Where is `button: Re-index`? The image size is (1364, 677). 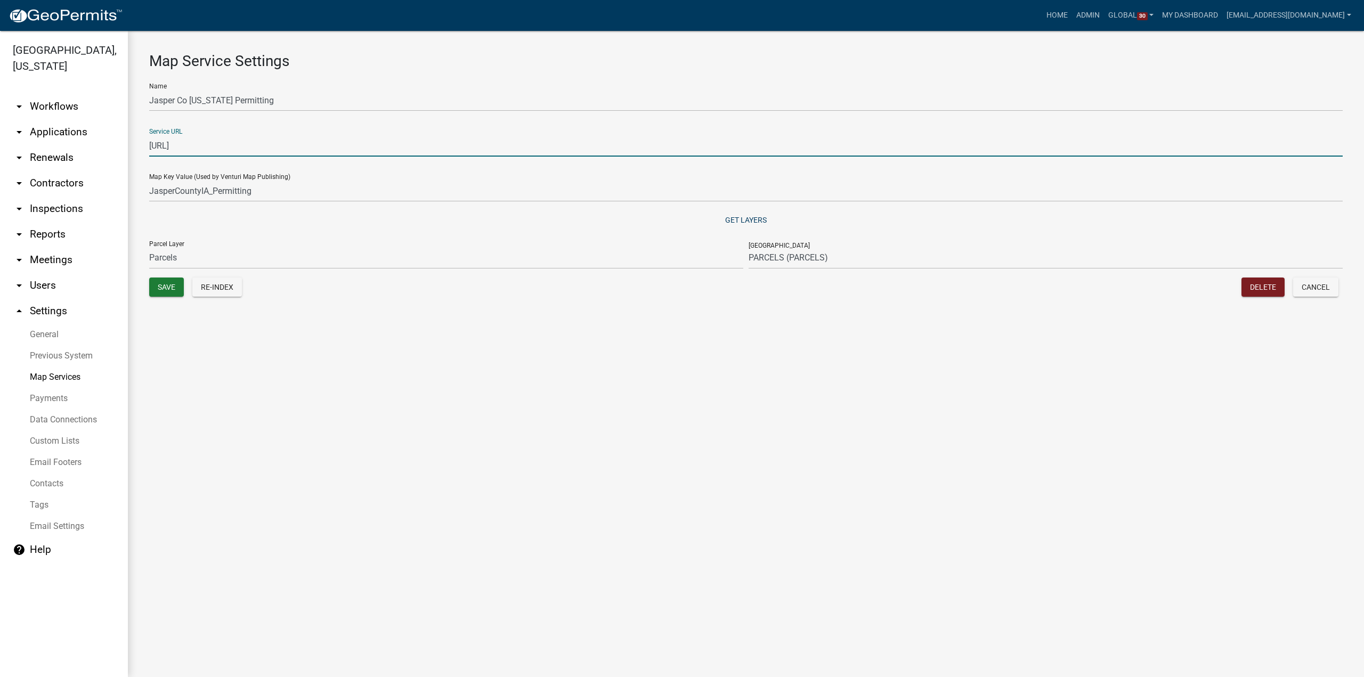 button: Re-index is located at coordinates (217, 287).